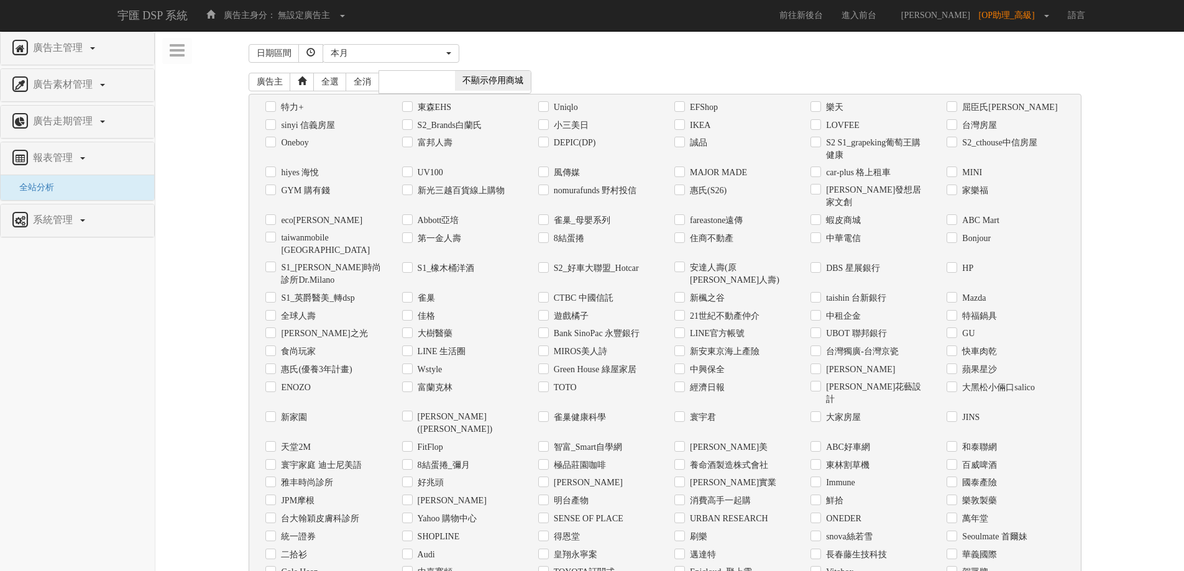 This screenshot has height=571, width=1184. I want to click on label: 8結蛋捲_彌月, so click(442, 466).